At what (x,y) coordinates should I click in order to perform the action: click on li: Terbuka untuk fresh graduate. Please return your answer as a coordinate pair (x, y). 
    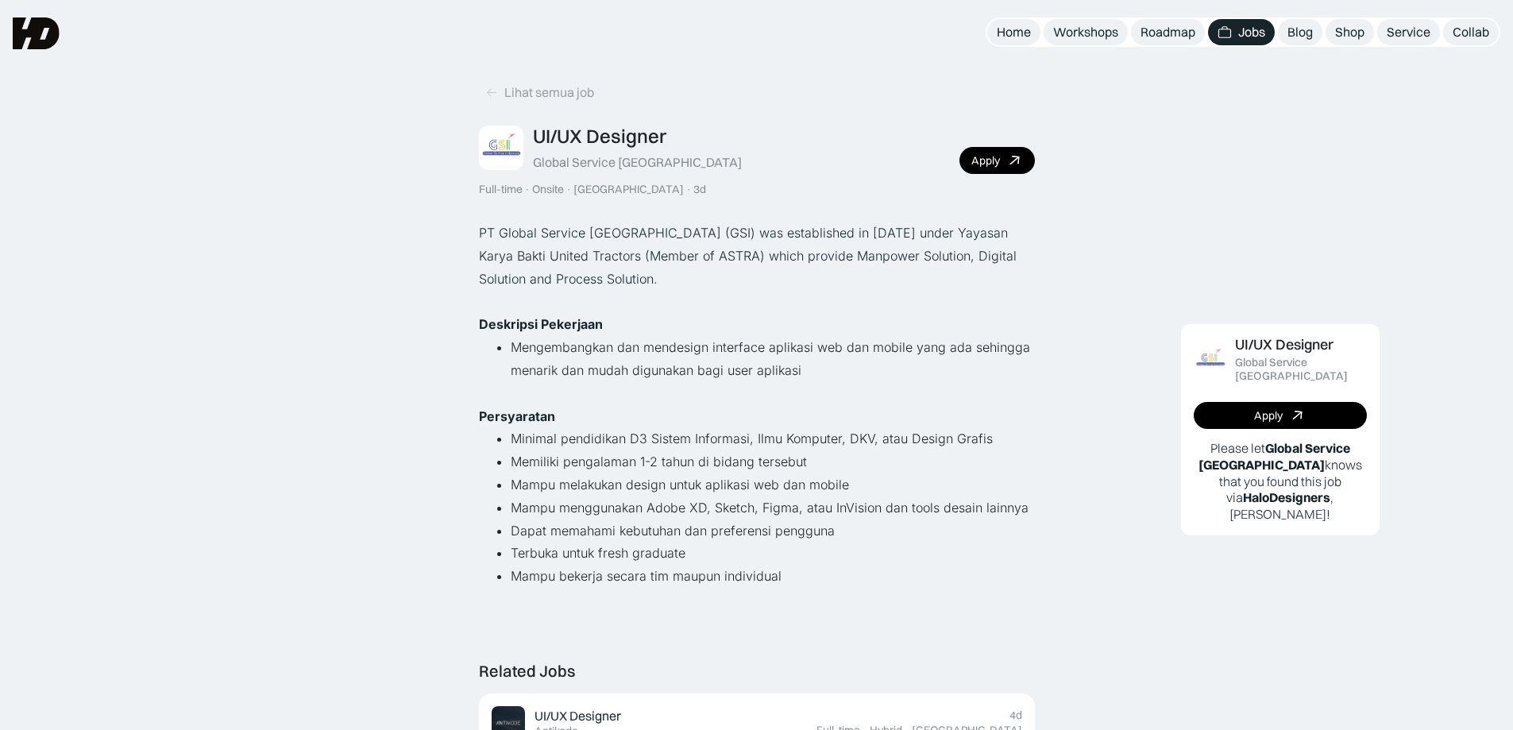
    Looking at the image, I should click on (773, 553).